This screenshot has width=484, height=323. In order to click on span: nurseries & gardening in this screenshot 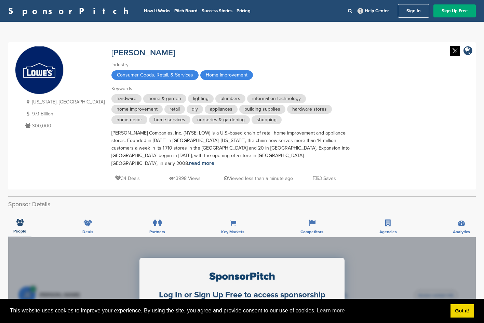, I will do `click(221, 120)`.